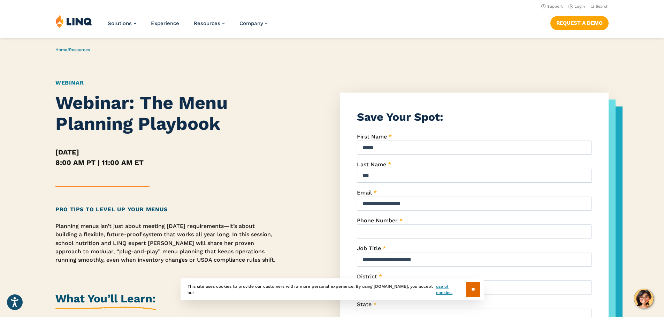  What do you see at coordinates (451, 290) in the screenshot?
I see `a: use of cookies.` at bounding box center [451, 290].